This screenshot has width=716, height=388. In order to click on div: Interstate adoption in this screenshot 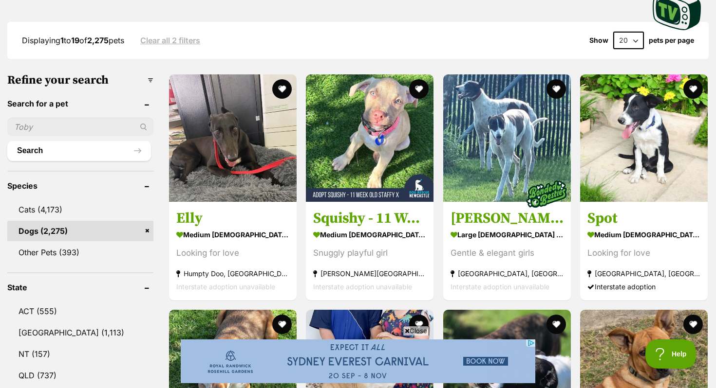, I will do `click(643, 287)`.